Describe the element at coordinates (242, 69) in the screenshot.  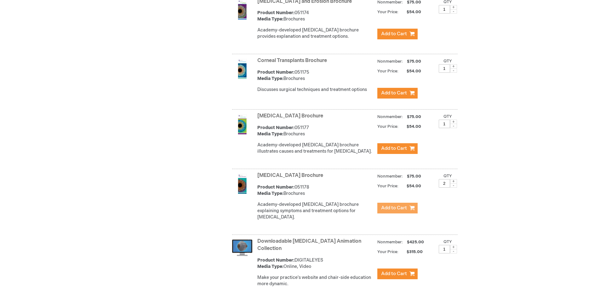
I see `img: Corneal Transplants Brochure` at that location.